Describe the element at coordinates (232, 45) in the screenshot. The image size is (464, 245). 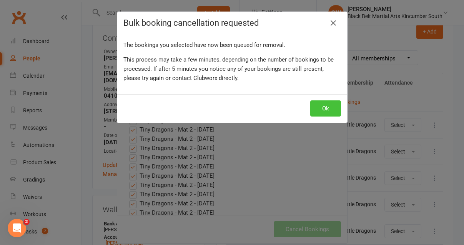
I see `div: The bookings you selected have now been queued for removal.` at that location.